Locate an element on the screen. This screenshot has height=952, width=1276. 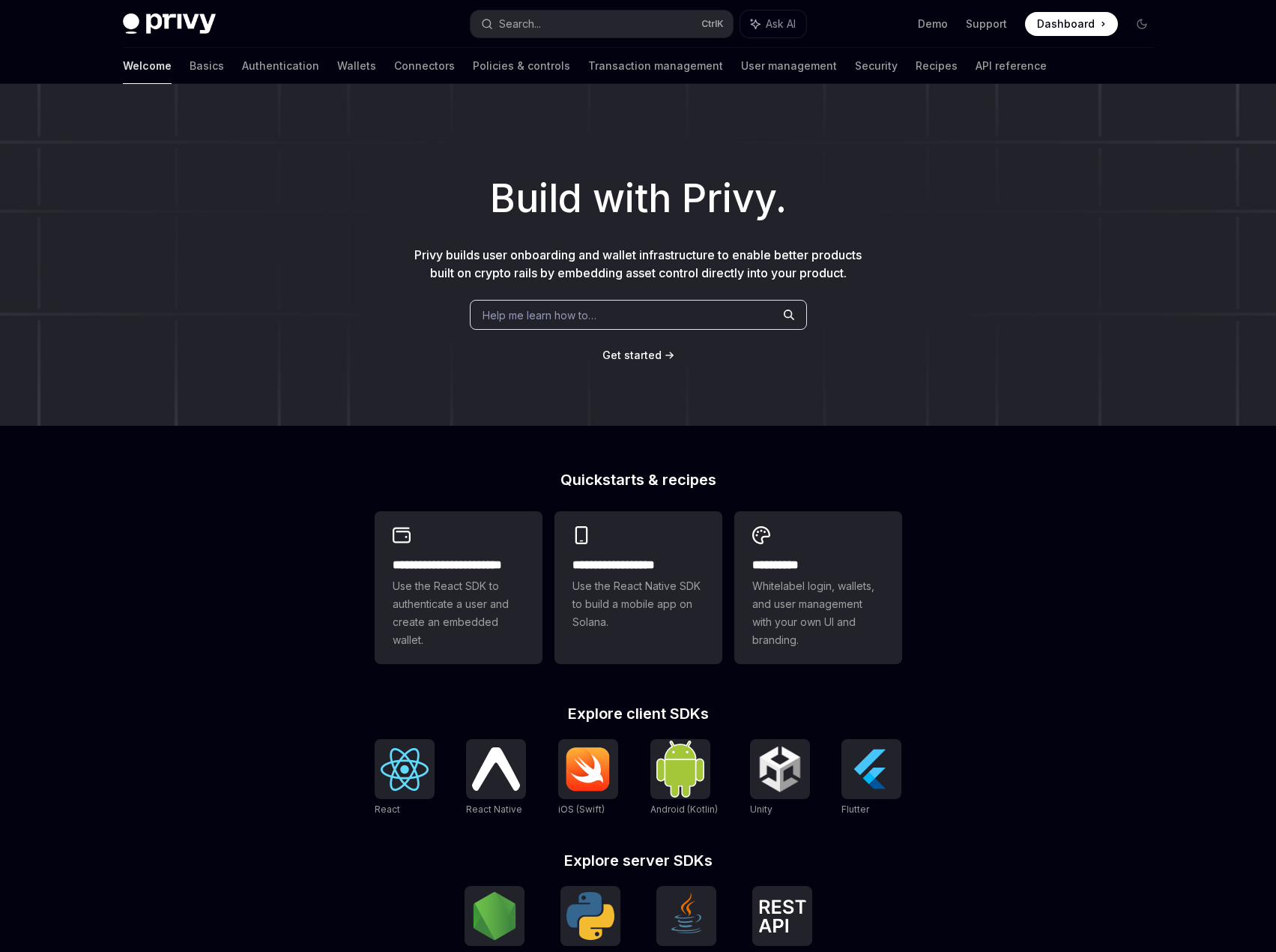
span: Help me learn how to… is located at coordinates (539, 315).